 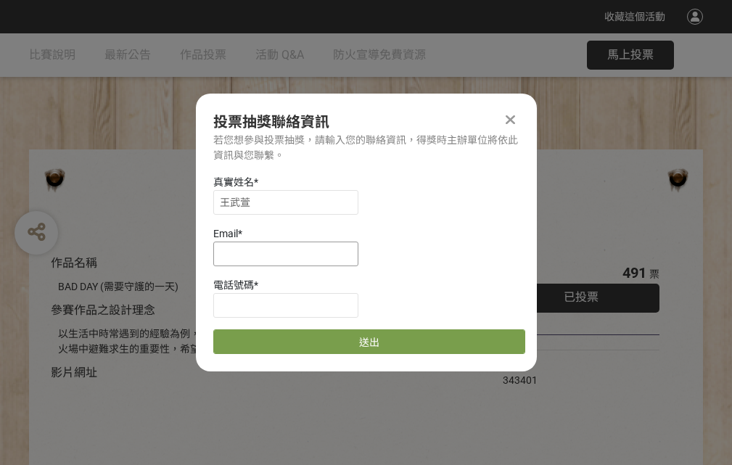 I want to click on a: 作品投票, so click(x=203, y=55).